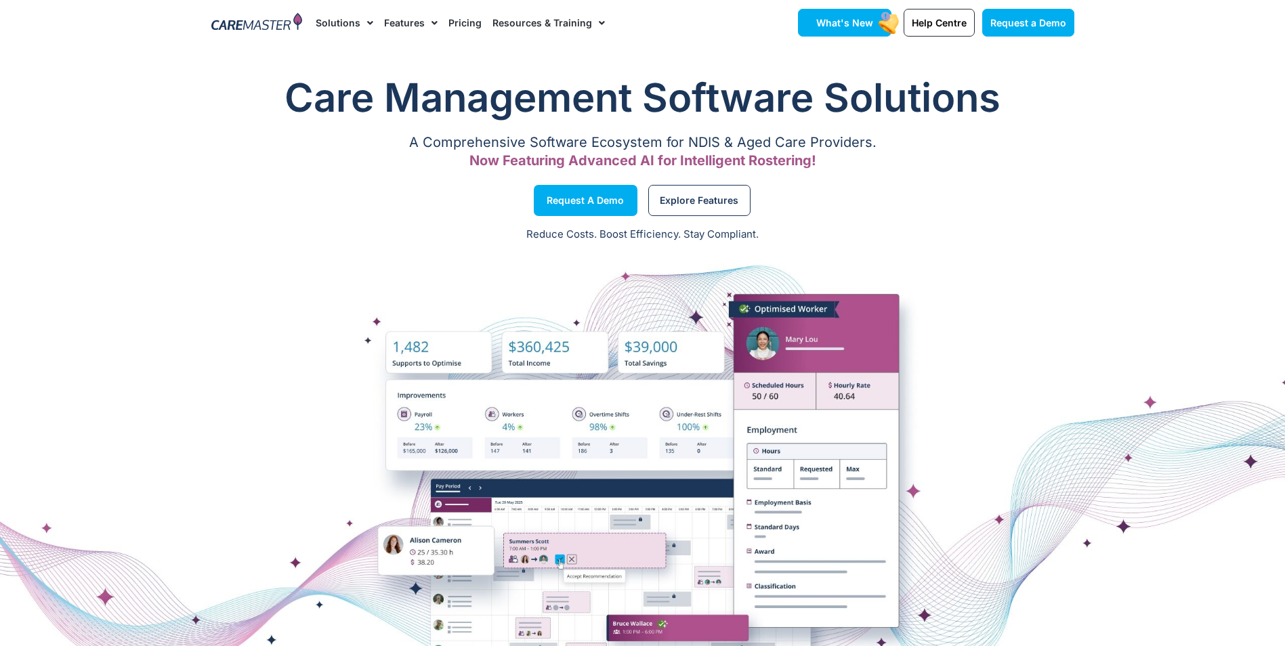  What do you see at coordinates (642, 234) in the screenshot?
I see `p: Reduce Costs. Boost Efficiency. Stay Compliant.` at bounding box center [642, 234].